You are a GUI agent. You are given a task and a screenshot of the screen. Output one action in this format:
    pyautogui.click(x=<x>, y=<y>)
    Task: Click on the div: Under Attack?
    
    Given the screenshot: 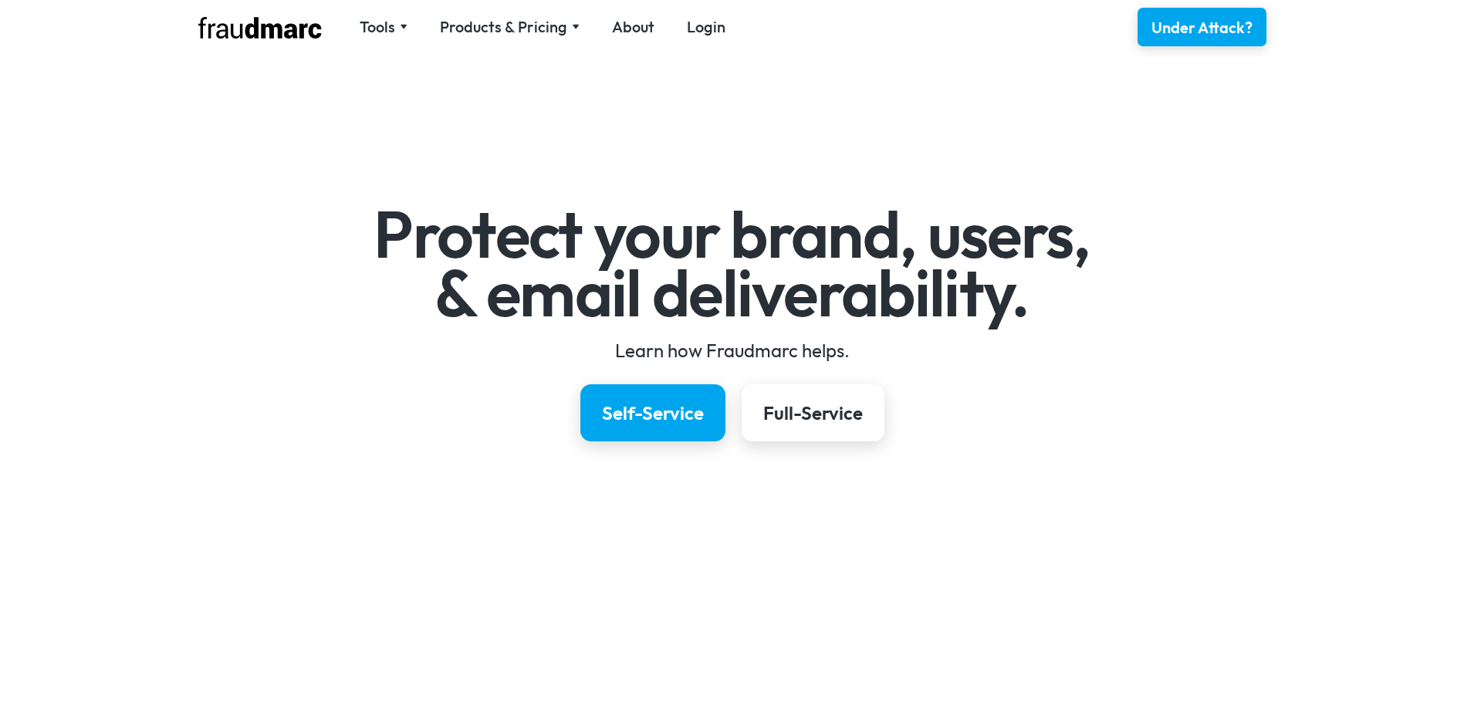 What is the action you would take?
    pyautogui.click(x=1202, y=28)
    